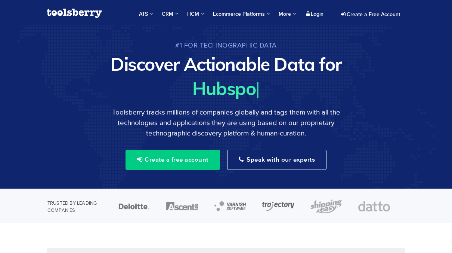 This screenshot has height=253, width=452. What do you see at coordinates (182, 206) in the screenshot?
I see `img: ascent360` at bounding box center [182, 206].